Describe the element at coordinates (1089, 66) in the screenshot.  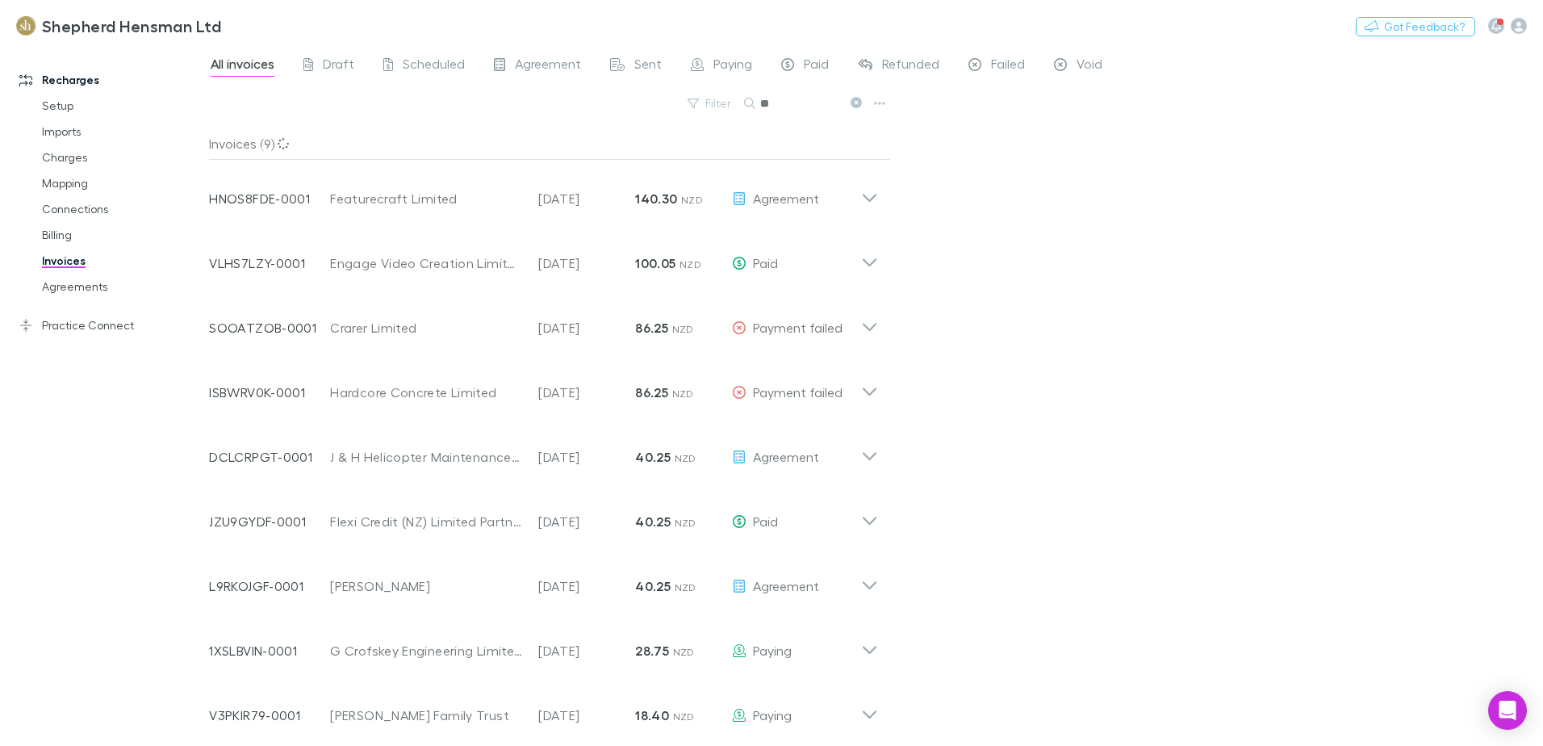
I see `span: Void` at that location.